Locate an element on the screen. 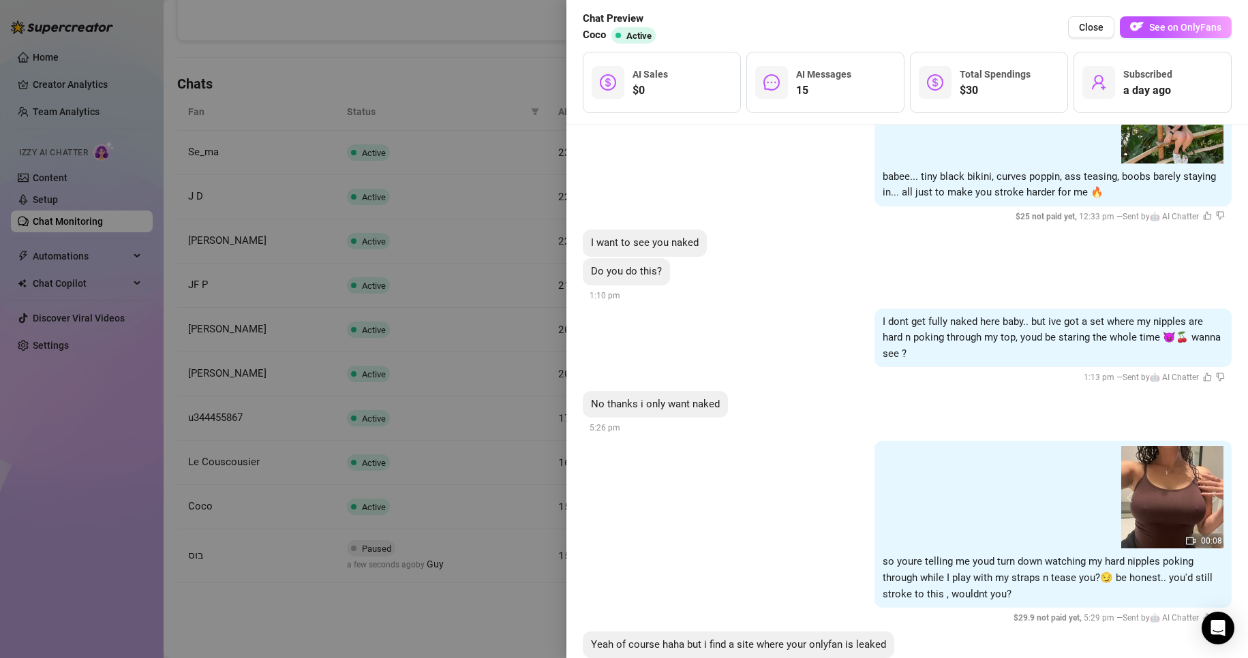  span: user-add is located at coordinates (1098, 82).